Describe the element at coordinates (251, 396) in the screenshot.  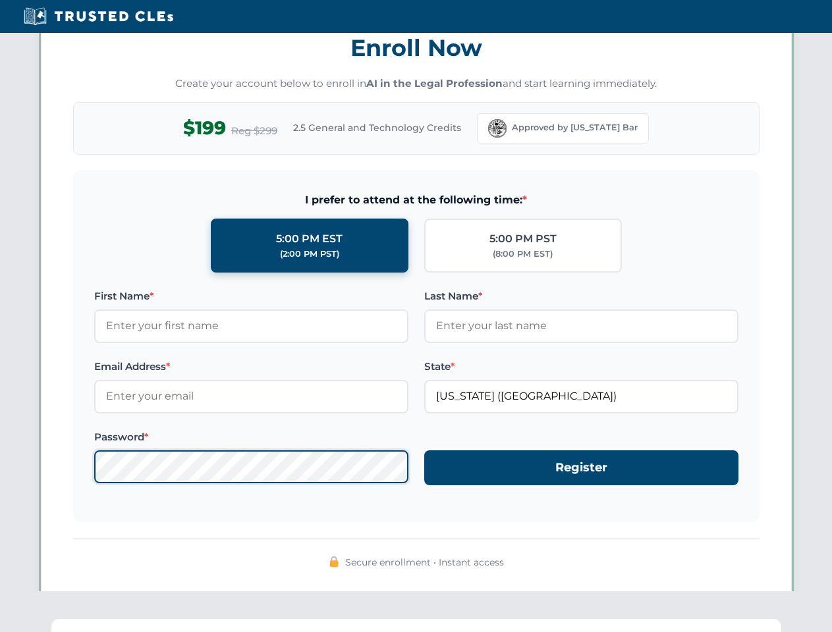
I see `input: Enter your email` at that location.